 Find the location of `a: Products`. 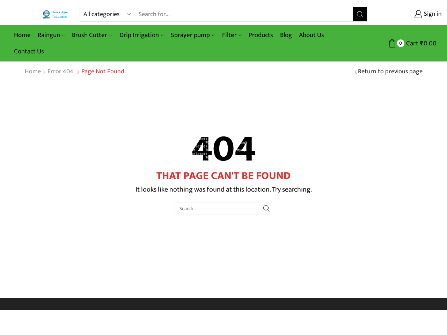

a: Products is located at coordinates (261, 35).